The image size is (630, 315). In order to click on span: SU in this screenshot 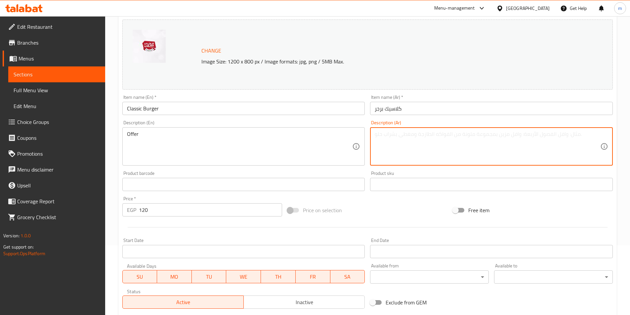, I will do `click(140, 277)`.